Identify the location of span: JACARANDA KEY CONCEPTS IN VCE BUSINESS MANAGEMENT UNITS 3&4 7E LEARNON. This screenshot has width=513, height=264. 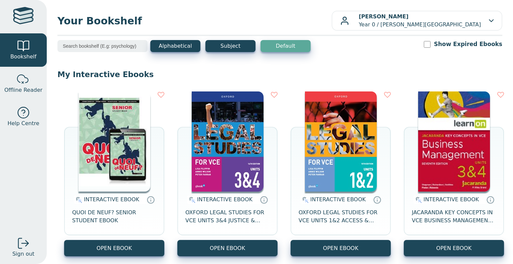
(454, 217).